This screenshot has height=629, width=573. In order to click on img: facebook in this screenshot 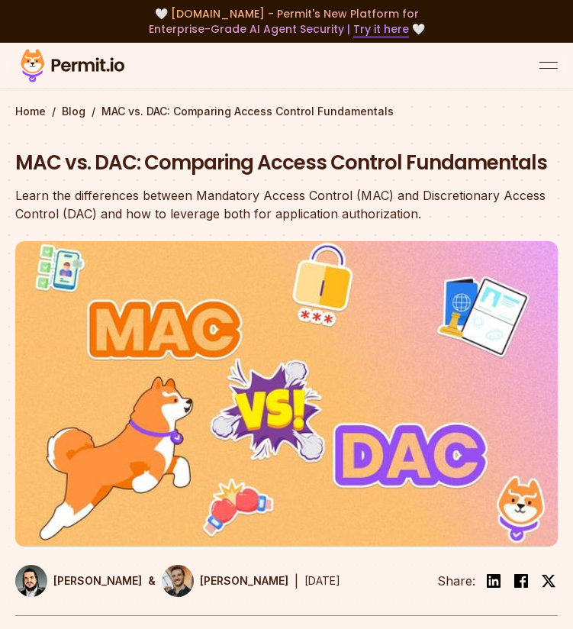, I will do `click(521, 580)`.